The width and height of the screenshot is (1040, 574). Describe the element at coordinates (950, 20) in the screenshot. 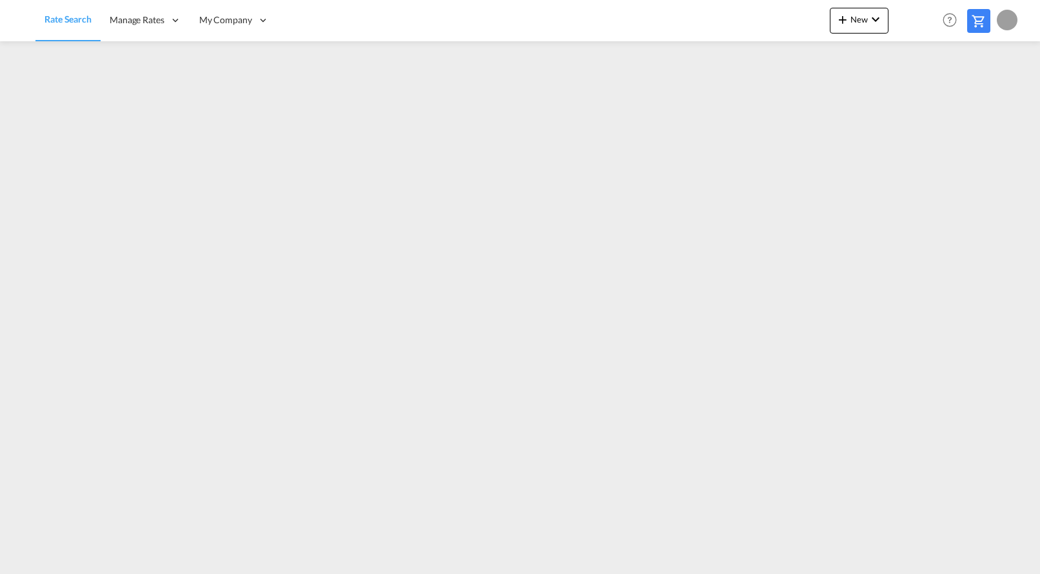

I see `span: Help` at that location.